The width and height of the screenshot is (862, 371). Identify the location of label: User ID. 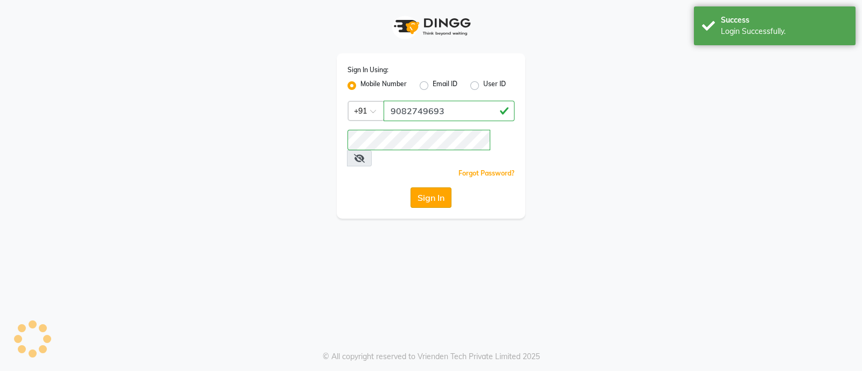
(494, 86).